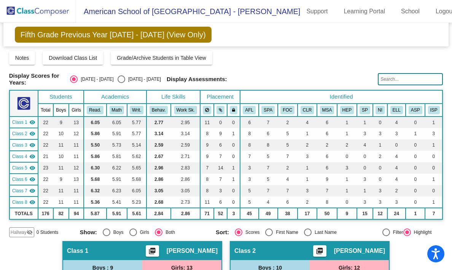 The height and width of the screenshot is (270, 452). I want to click on th: Arabic Foreign Language, so click(249, 110).